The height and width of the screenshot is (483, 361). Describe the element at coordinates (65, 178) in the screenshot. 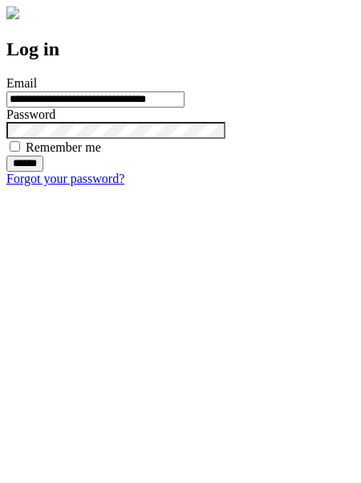

I see `a: Forgot your password?` at that location.